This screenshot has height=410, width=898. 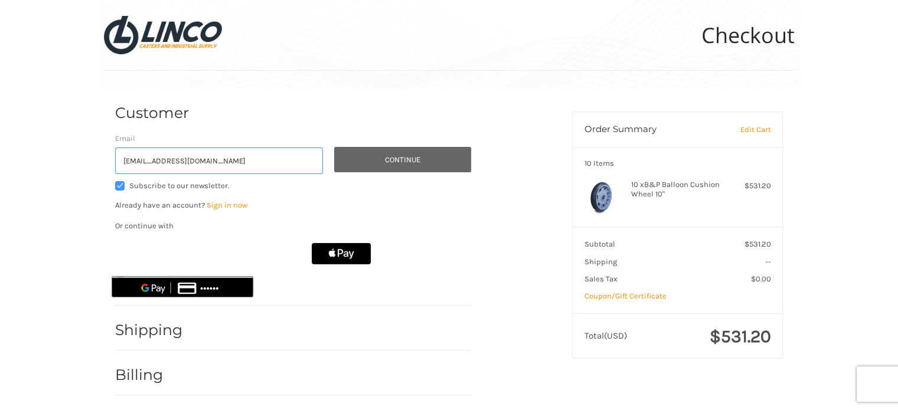 What do you see at coordinates (293, 226) in the screenshot?
I see `p: Or continue with` at bounding box center [293, 226].